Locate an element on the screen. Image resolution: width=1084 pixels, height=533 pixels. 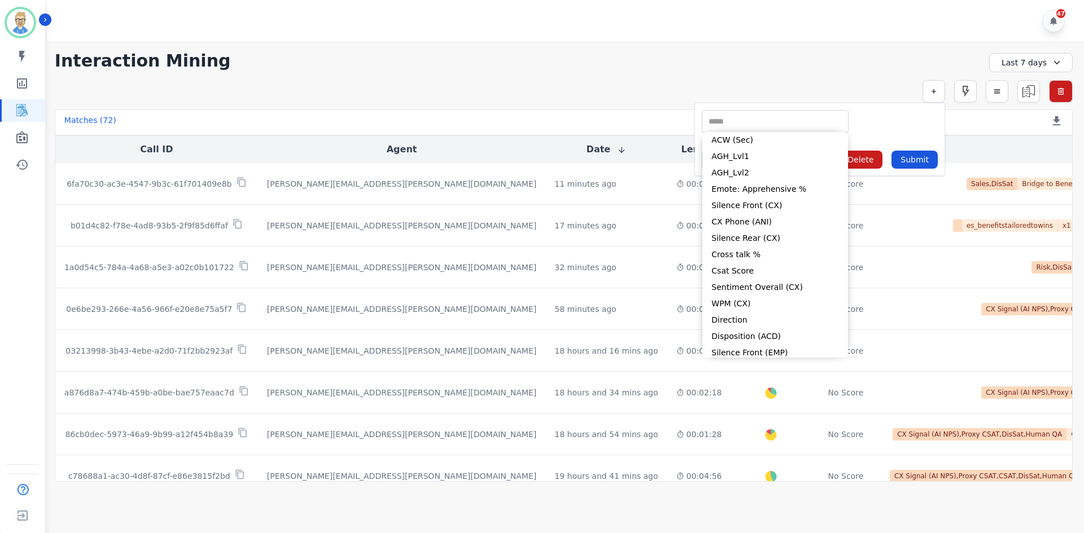
li: CX Phone (ANI) is located at coordinates (775, 222).